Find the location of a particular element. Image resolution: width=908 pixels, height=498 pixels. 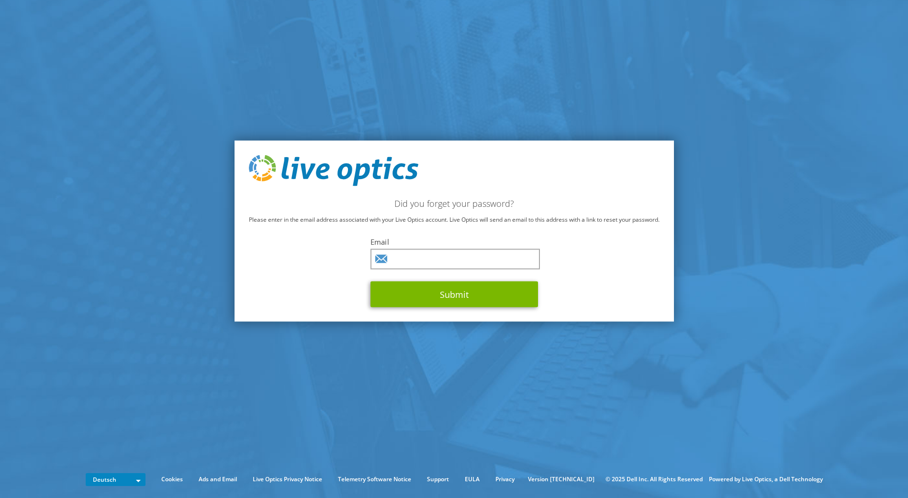

a: Telemetry Software Notice is located at coordinates (374, 479).